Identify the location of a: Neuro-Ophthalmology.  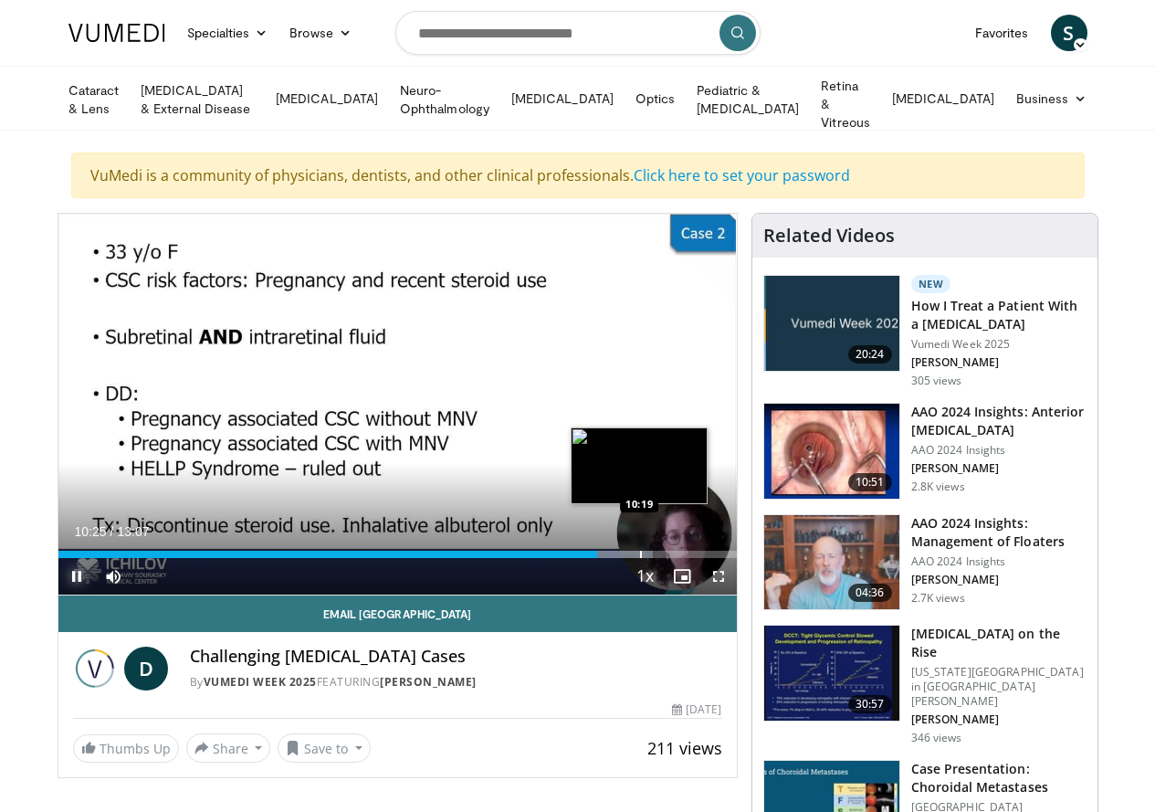
(445, 100).